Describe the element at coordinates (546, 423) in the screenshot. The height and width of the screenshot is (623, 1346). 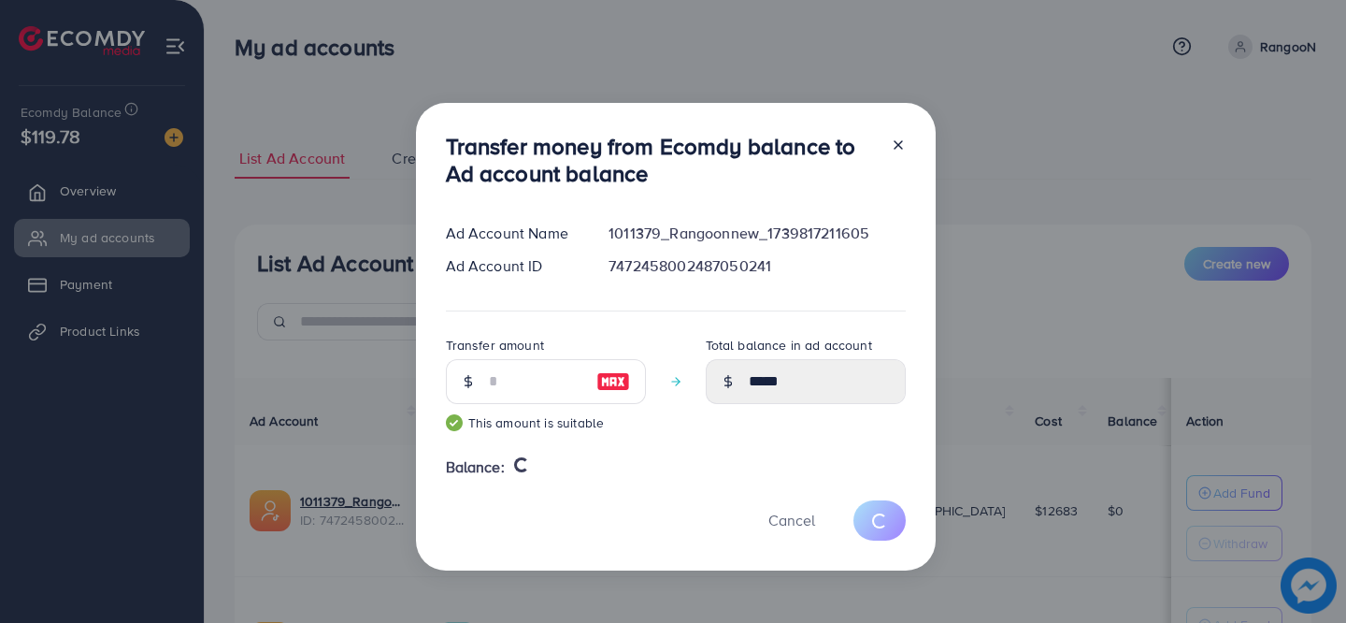
I see `small: This amount is suitable` at that location.